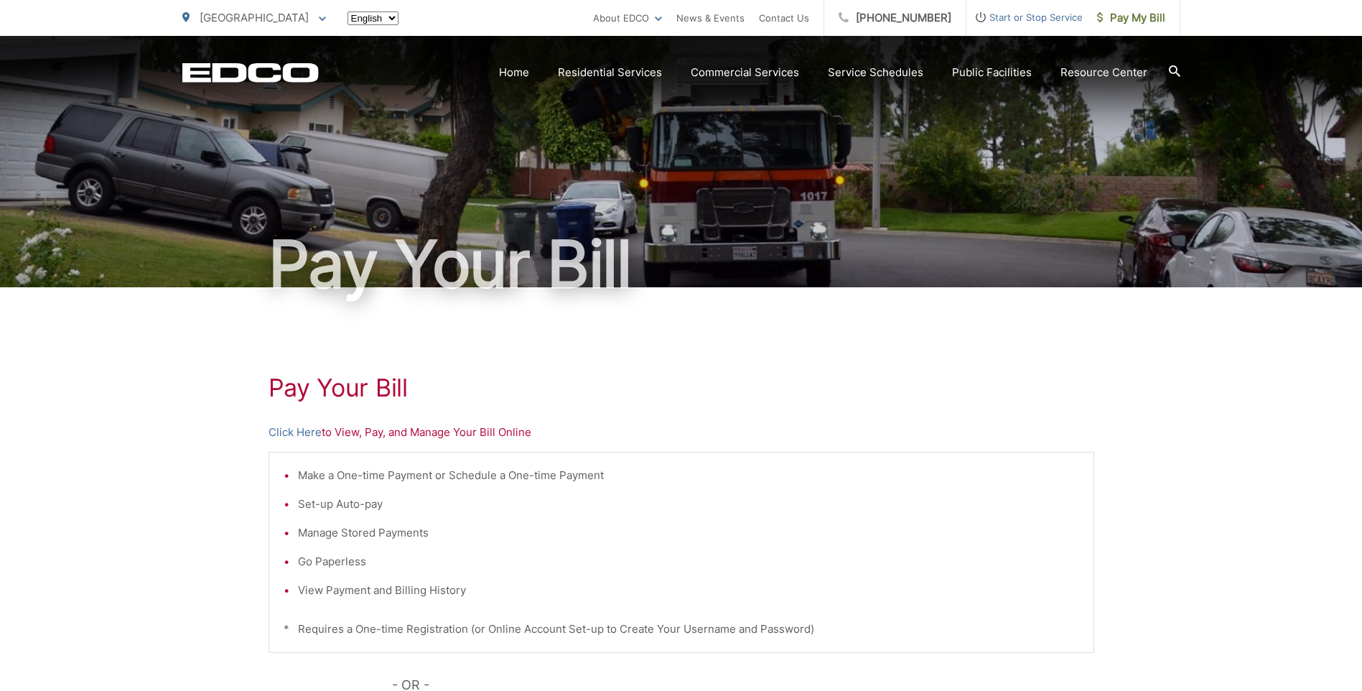 The image size is (1362, 691). What do you see at coordinates (610, 73) in the screenshot?
I see `a: Residential Services` at bounding box center [610, 73].